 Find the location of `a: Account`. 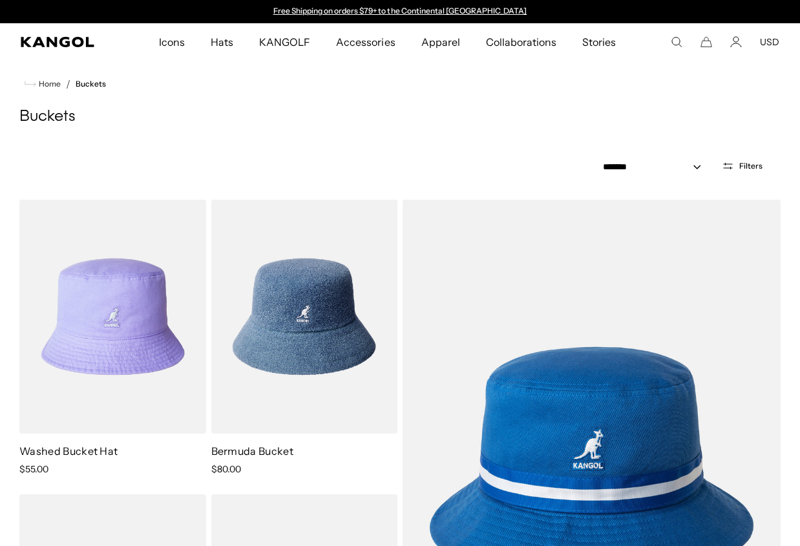

a: Account is located at coordinates (736, 42).